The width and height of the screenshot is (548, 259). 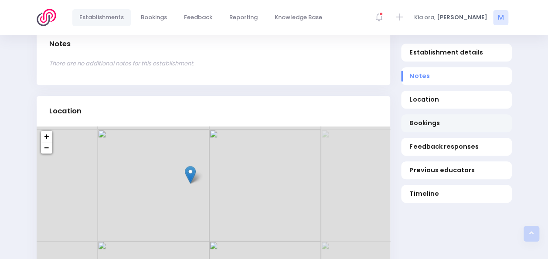 What do you see at coordinates (456, 170) in the screenshot?
I see `span: Previous educators` at bounding box center [456, 170].